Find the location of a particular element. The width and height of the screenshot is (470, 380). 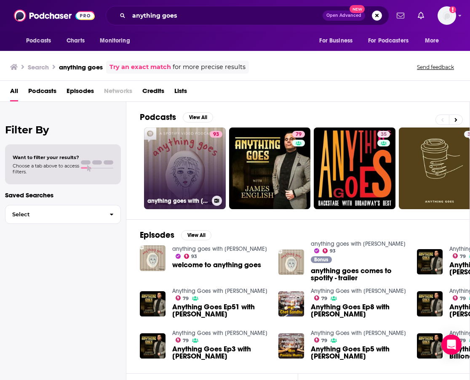

span: For Podcasters is located at coordinates (388, 41).